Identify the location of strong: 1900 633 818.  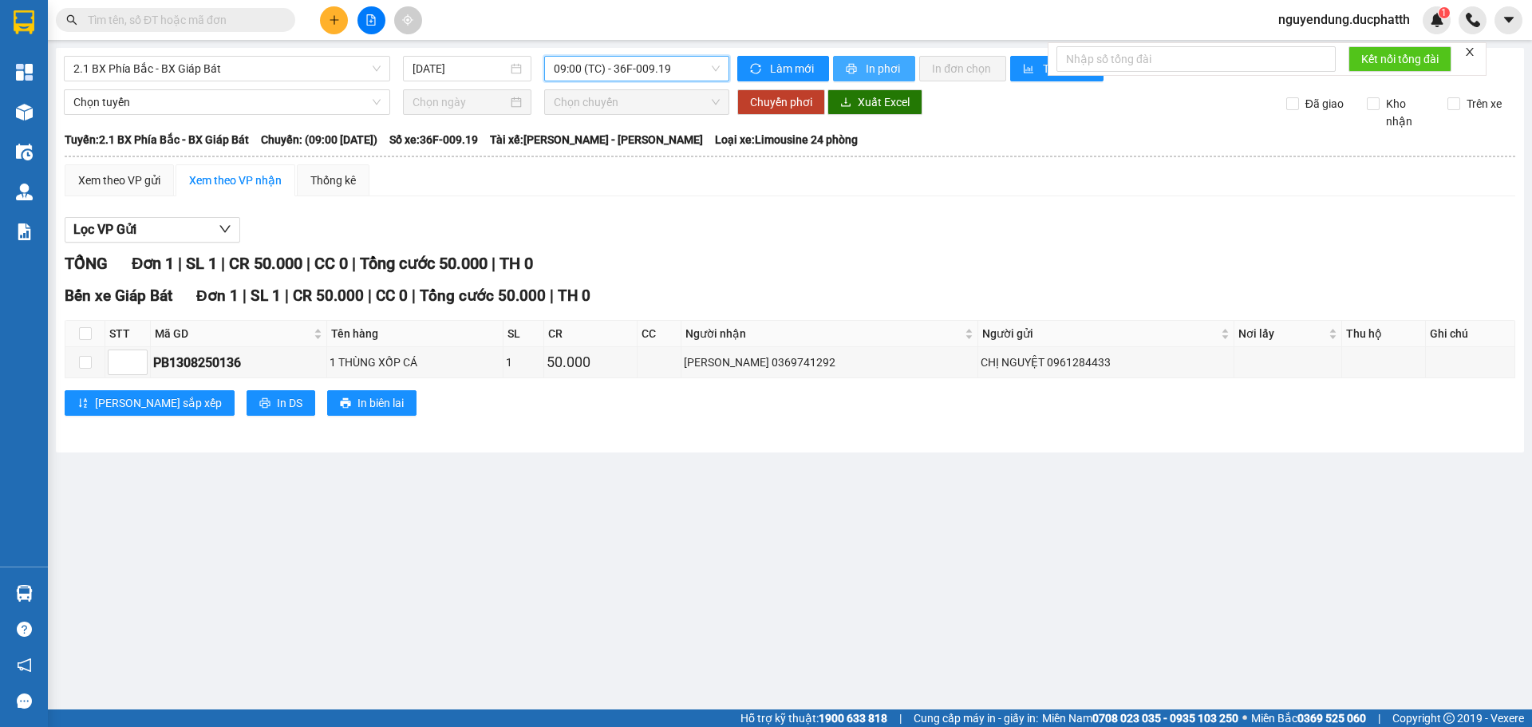
(853, 718).